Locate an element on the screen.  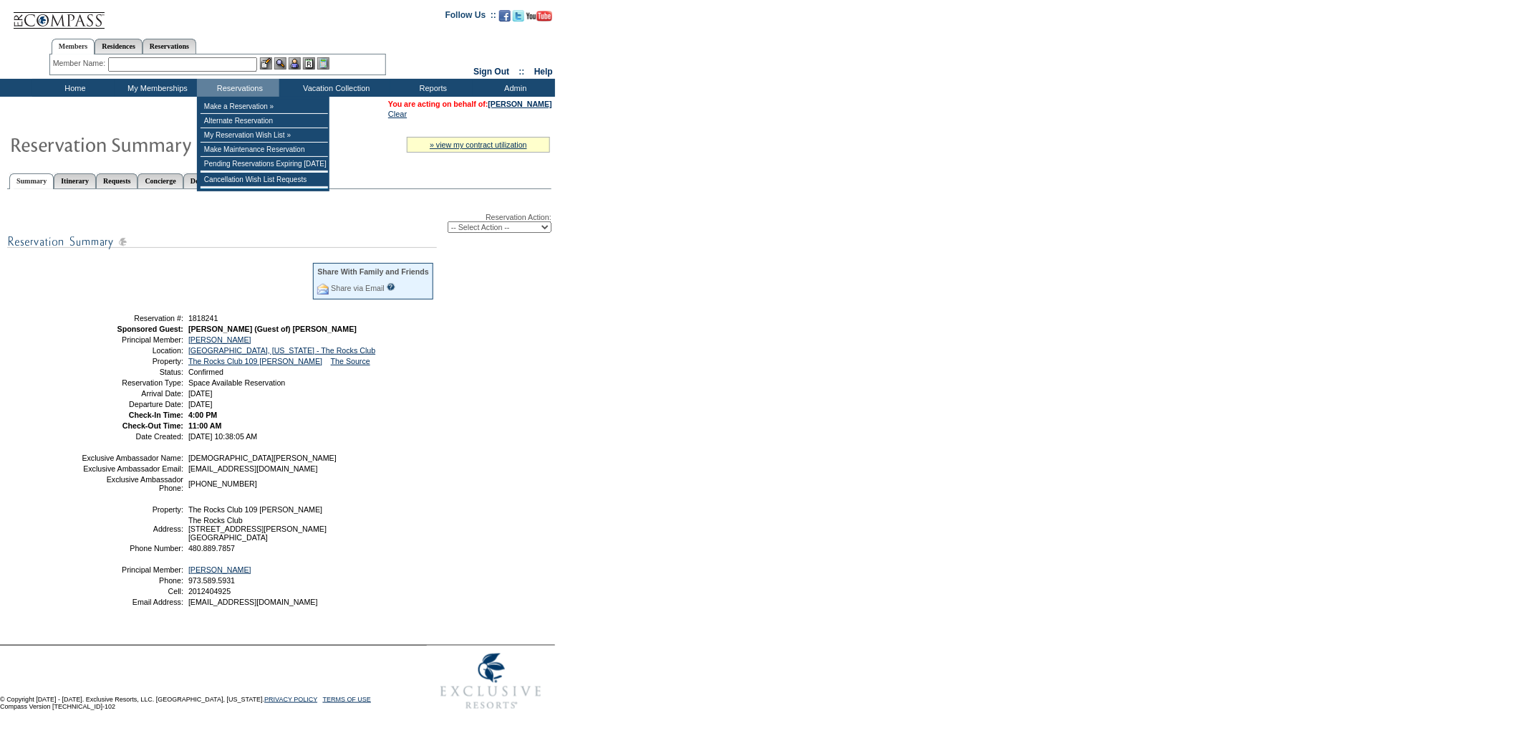
input: What is this? is located at coordinates (391, 287).